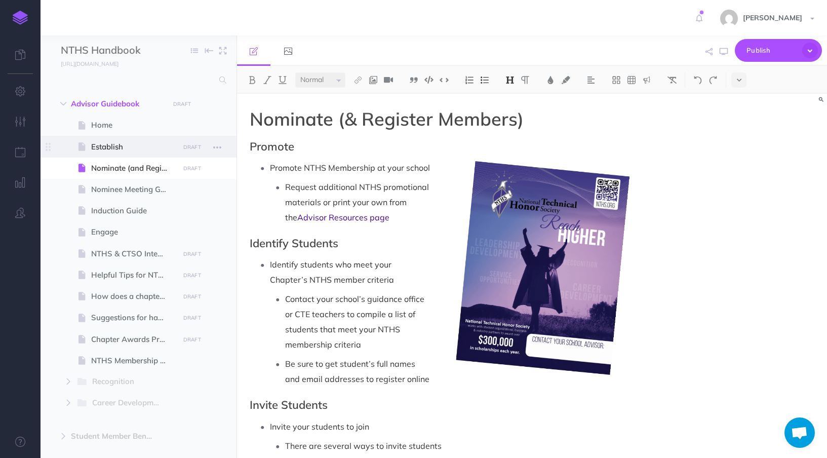  What do you see at coordinates (469, 80) in the screenshot?
I see `img: Ordered list button` at bounding box center [469, 80].